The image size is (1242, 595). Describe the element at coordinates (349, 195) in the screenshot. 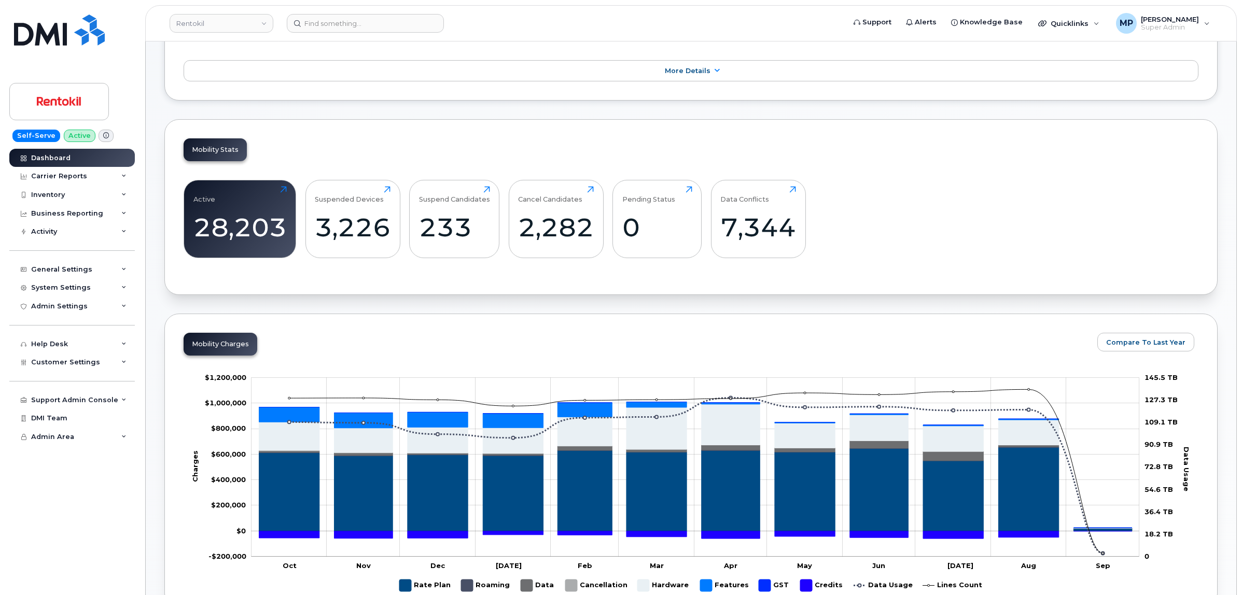

I see `div: Suspended Devices` at that location.